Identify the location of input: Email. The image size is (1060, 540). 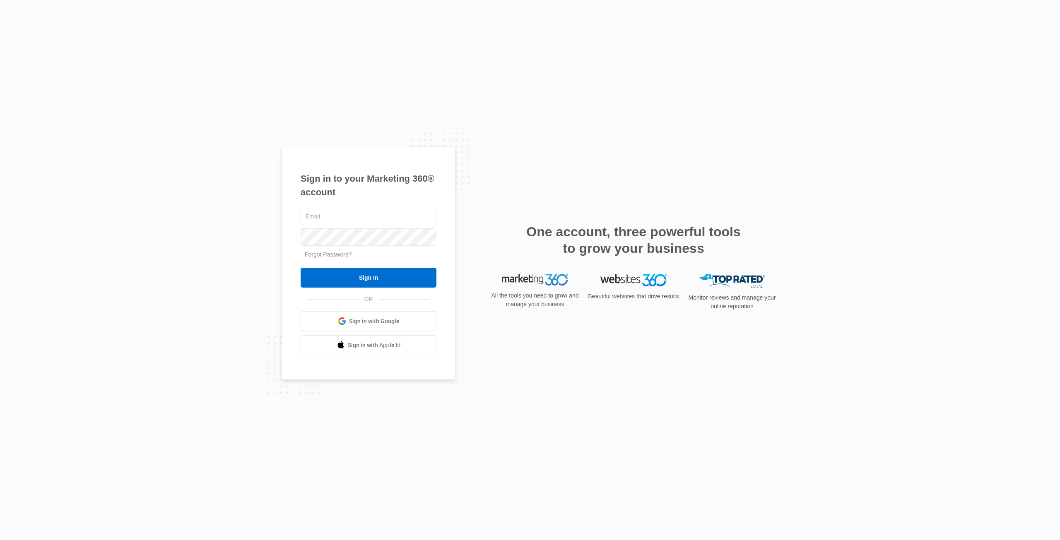
(369, 217).